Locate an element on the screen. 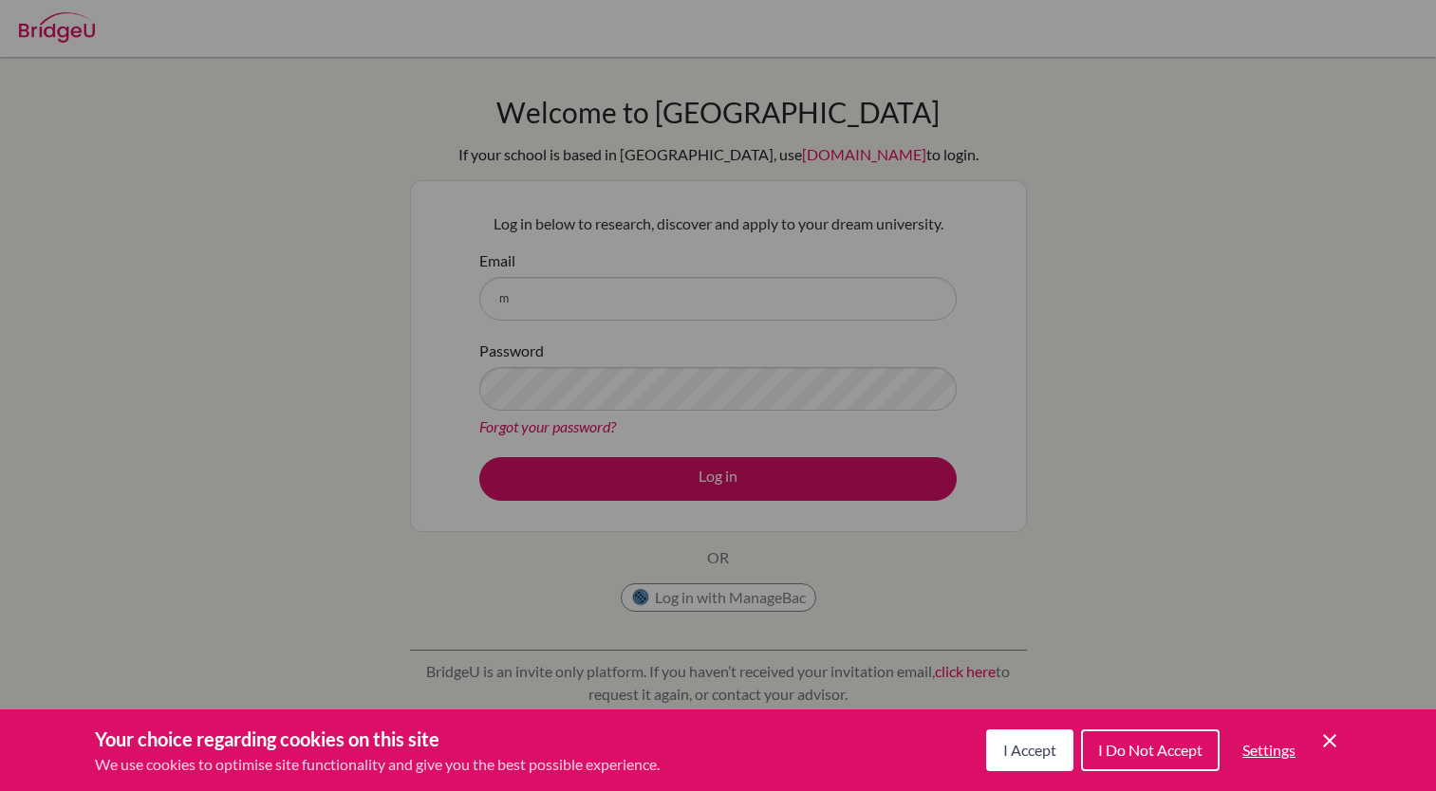 The image size is (1436, 791). button: I Do Not Accept is located at coordinates (1150, 751).